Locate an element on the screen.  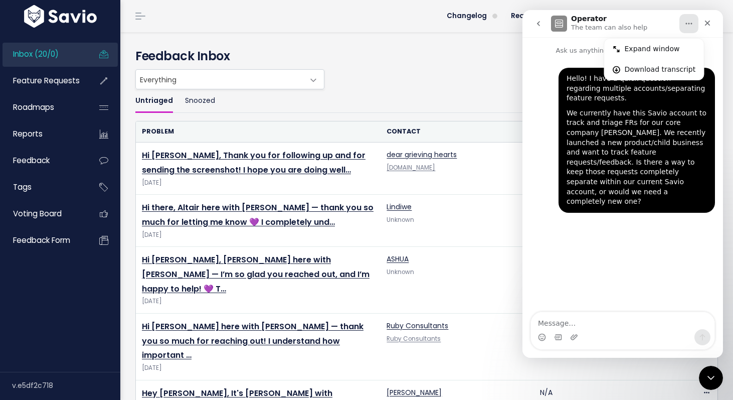
button: Upload attachment is located at coordinates (52, 327).